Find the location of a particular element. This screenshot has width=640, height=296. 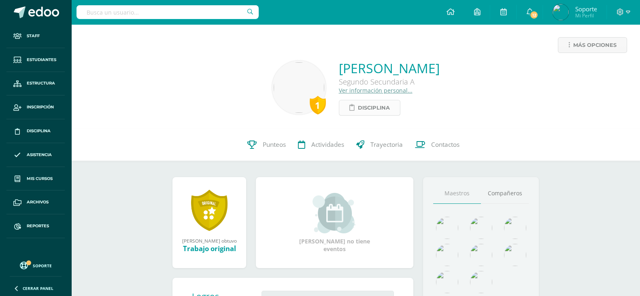

img: bed227fd71c3b57e9e7cc03a323db735.png is located at coordinates (481, 282).